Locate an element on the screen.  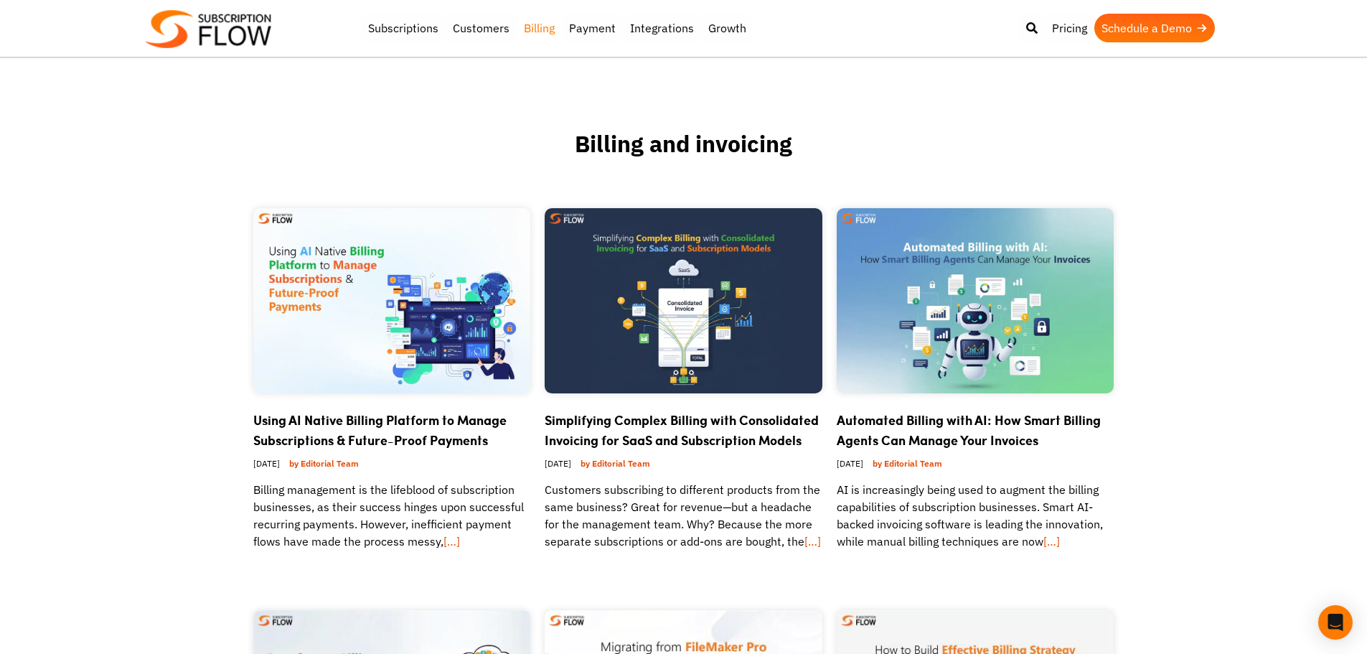
a: Simplifying Complex Billing with Consolidated Invoicing for SaaS and Subscription Models is located at coordinates (682, 430).